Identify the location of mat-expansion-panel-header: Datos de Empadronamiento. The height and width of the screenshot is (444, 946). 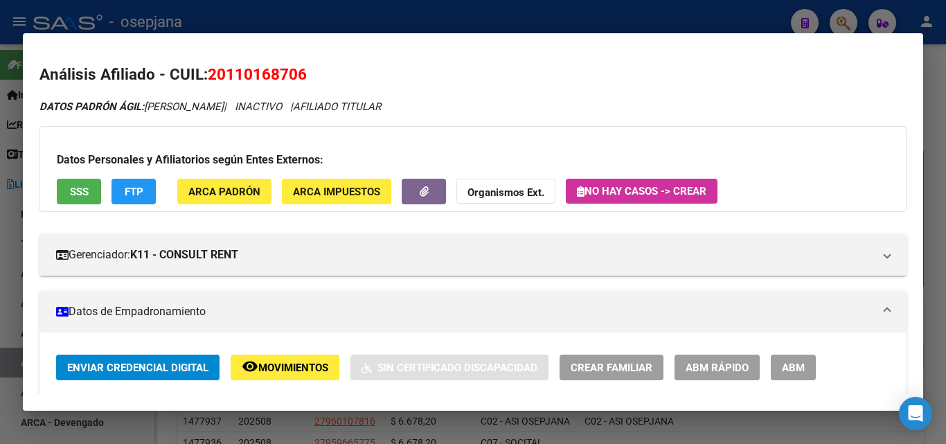
(473, 312).